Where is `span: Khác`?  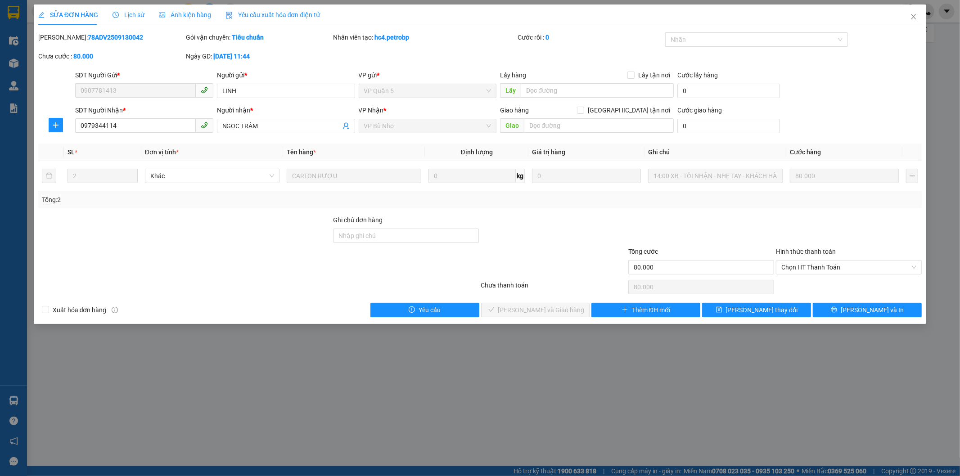 span: Khác is located at coordinates (212, 176).